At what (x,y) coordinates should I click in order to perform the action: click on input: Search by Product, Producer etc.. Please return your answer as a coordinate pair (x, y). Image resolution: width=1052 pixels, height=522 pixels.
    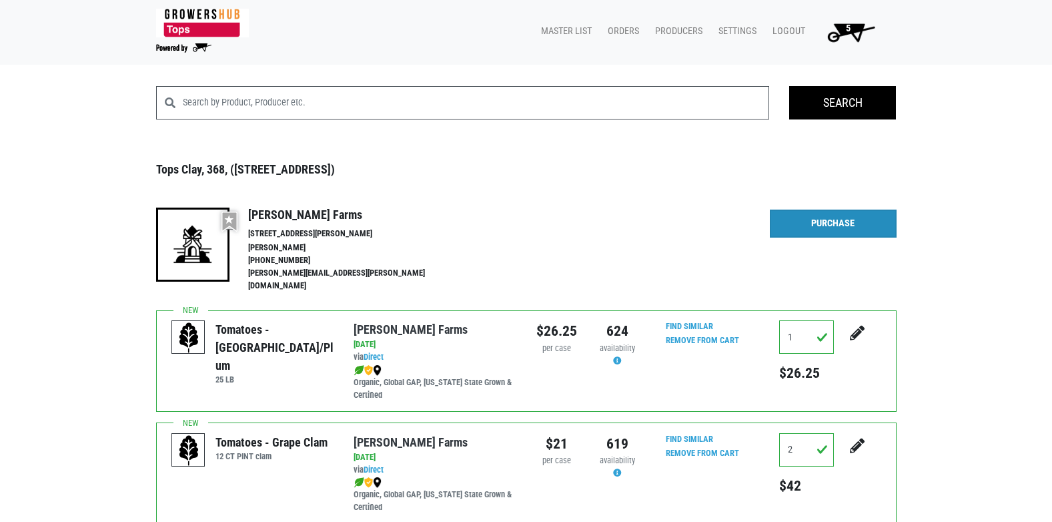
    Looking at the image, I should click on (476, 103).